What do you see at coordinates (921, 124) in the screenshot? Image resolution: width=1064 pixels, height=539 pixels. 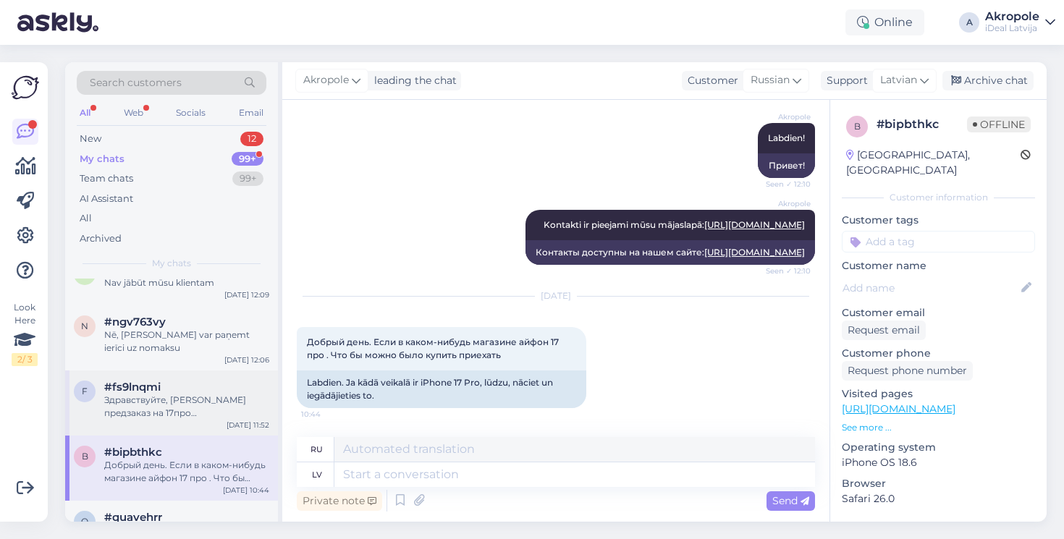 I see `div: # bipbthkc` at bounding box center [921, 124].